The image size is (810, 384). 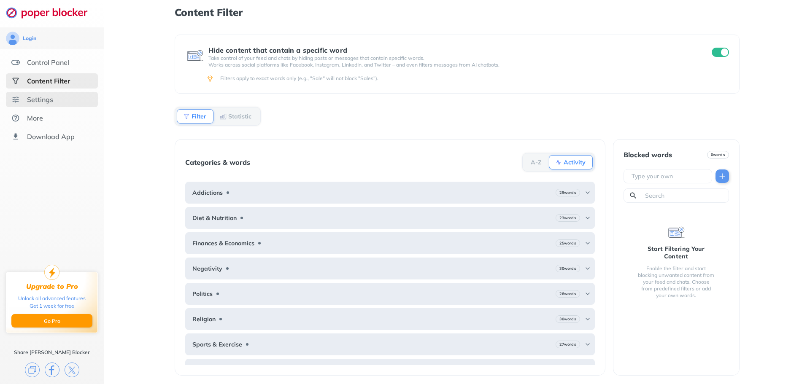 I want to click on b: Finances & Economics, so click(x=223, y=243).